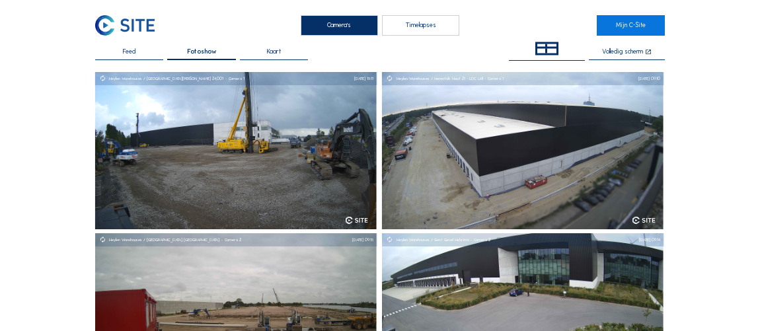 The image size is (760, 331). Describe the element at coordinates (274, 52) in the screenshot. I see `span: Kaart` at that location.